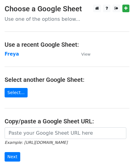 Image resolution: width=134 pixels, height=164 pixels. What do you see at coordinates (16, 93) in the screenshot?
I see `a: Select...` at bounding box center [16, 93].